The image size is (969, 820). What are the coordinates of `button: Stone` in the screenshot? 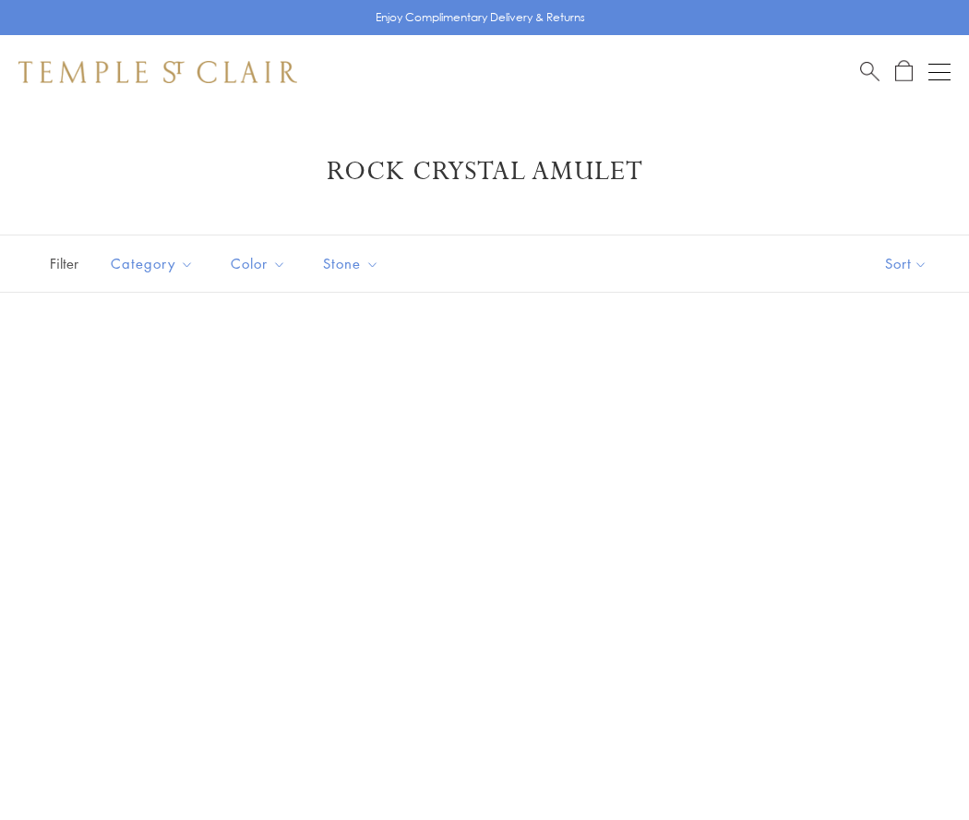 It's located at (351, 263).